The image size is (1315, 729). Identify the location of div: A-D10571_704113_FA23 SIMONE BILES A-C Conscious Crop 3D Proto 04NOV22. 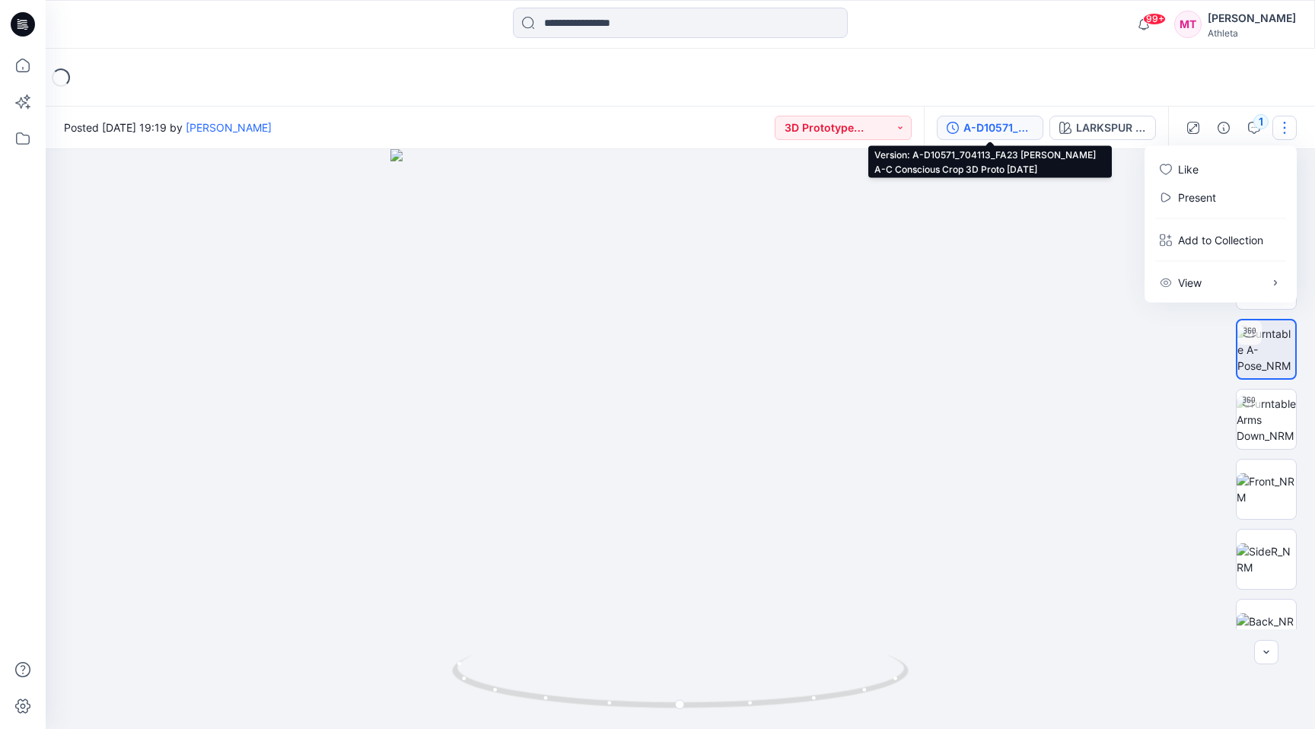
(998, 128).